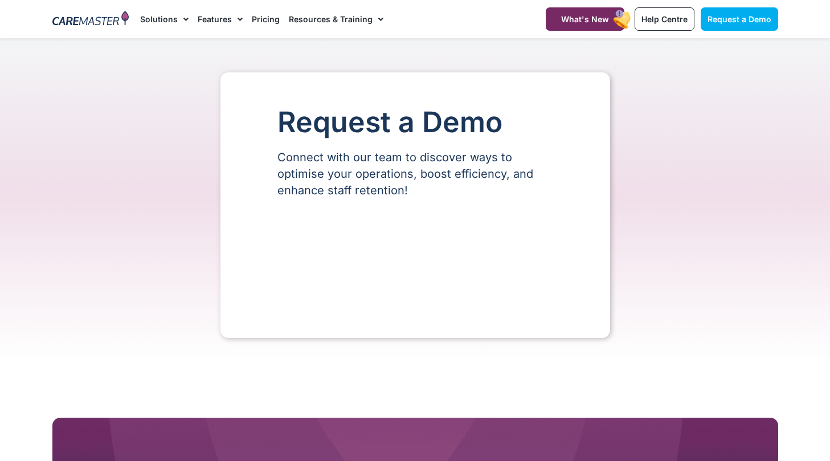 This screenshot has width=830, height=461. What do you see at coordinates (585, 19) in the screenshot?
I see `a: What's New` at bounding box center [585, 19].